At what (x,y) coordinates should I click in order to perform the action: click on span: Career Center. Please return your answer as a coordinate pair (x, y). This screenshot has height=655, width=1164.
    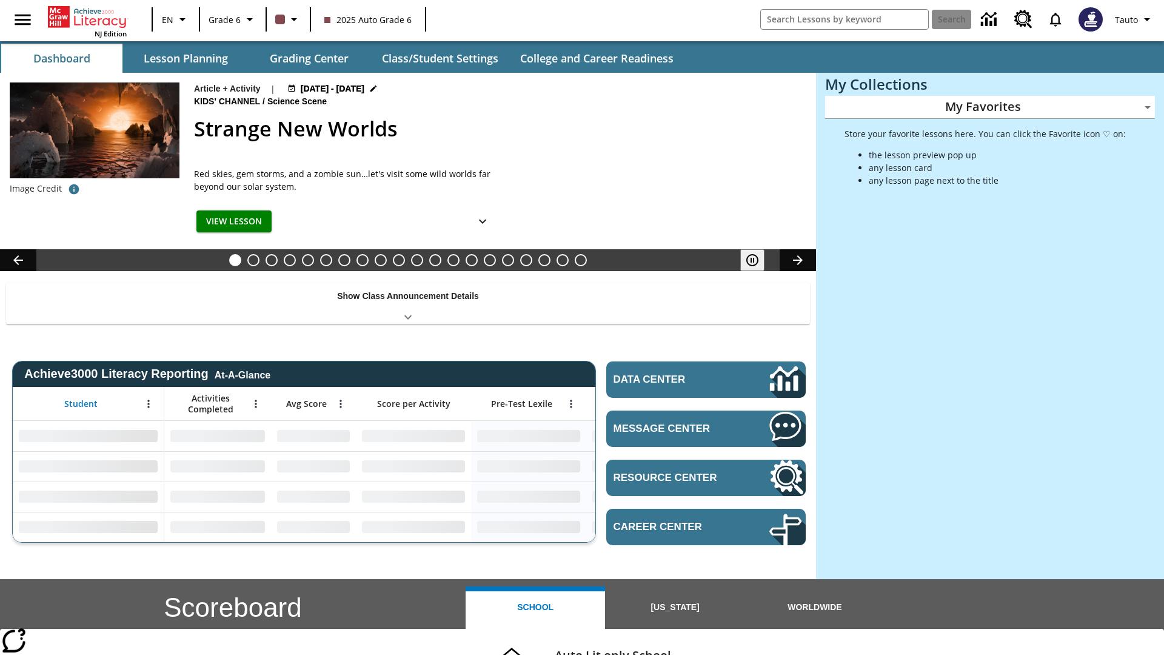
    Looking at the image, I should click on (673, 527).